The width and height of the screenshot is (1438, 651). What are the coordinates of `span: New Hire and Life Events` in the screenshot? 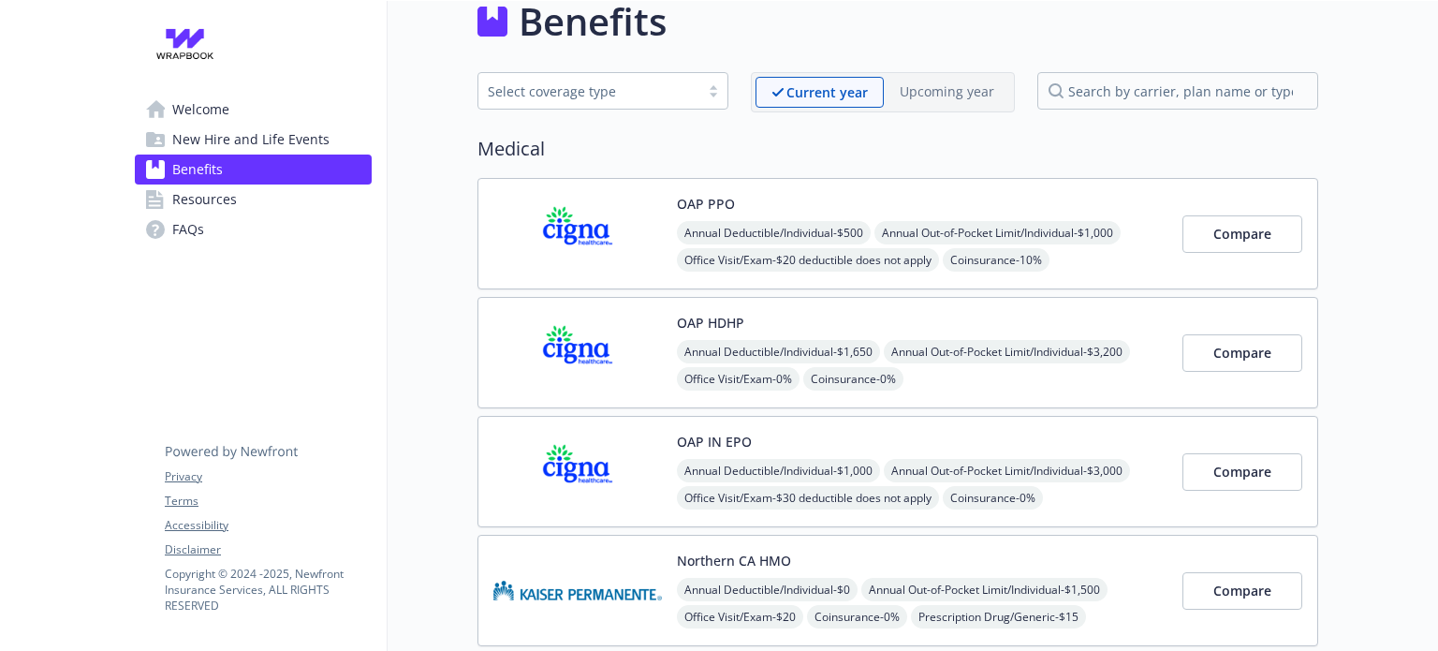 It's located at (251, 140).